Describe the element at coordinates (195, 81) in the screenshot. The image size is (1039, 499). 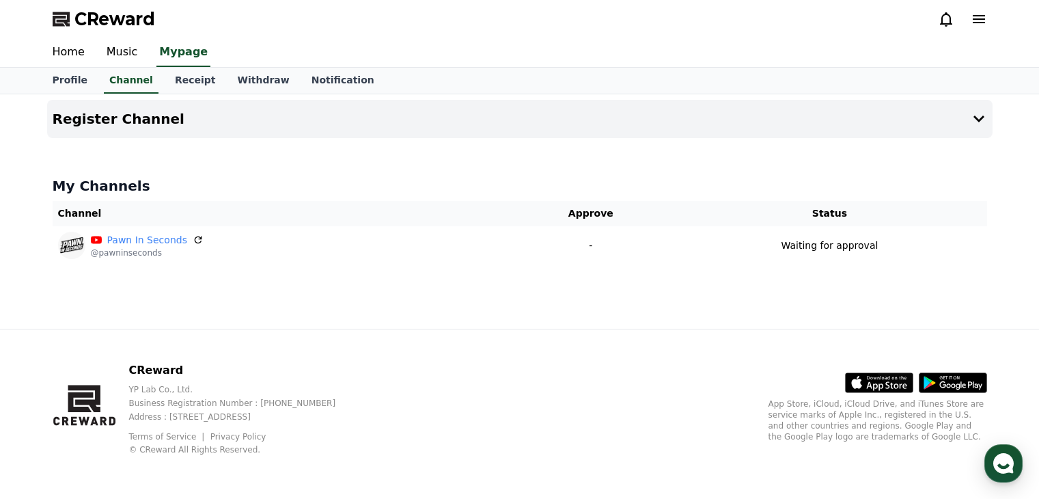
I see `a: Receipt` at that location.